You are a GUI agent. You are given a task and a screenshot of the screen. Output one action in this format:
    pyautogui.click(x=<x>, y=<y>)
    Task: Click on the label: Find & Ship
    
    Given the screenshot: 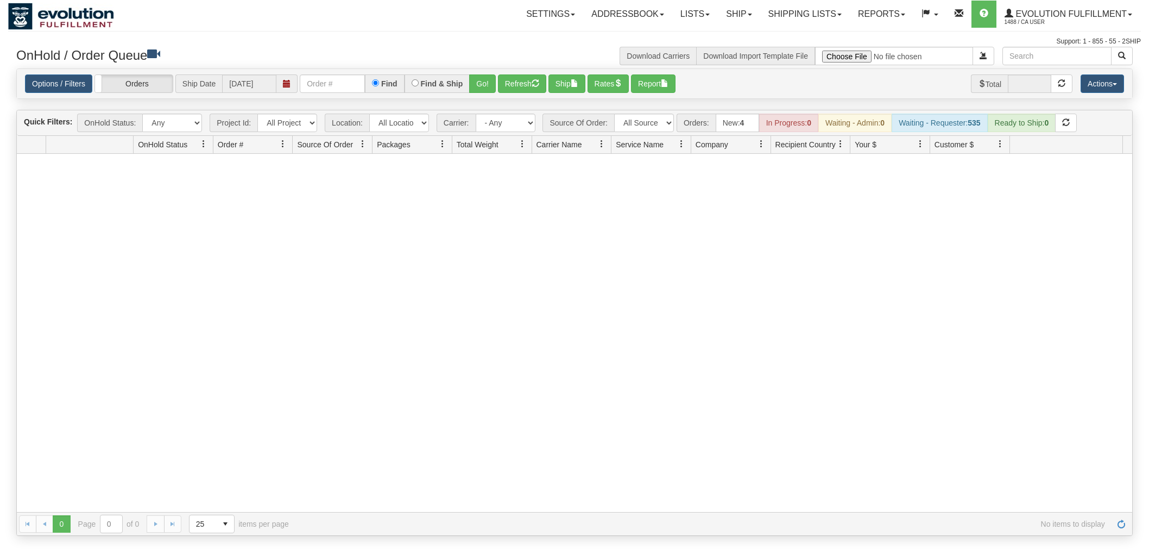 What is the action you would take?
    pyautogui.click(x=442, y=84)
    